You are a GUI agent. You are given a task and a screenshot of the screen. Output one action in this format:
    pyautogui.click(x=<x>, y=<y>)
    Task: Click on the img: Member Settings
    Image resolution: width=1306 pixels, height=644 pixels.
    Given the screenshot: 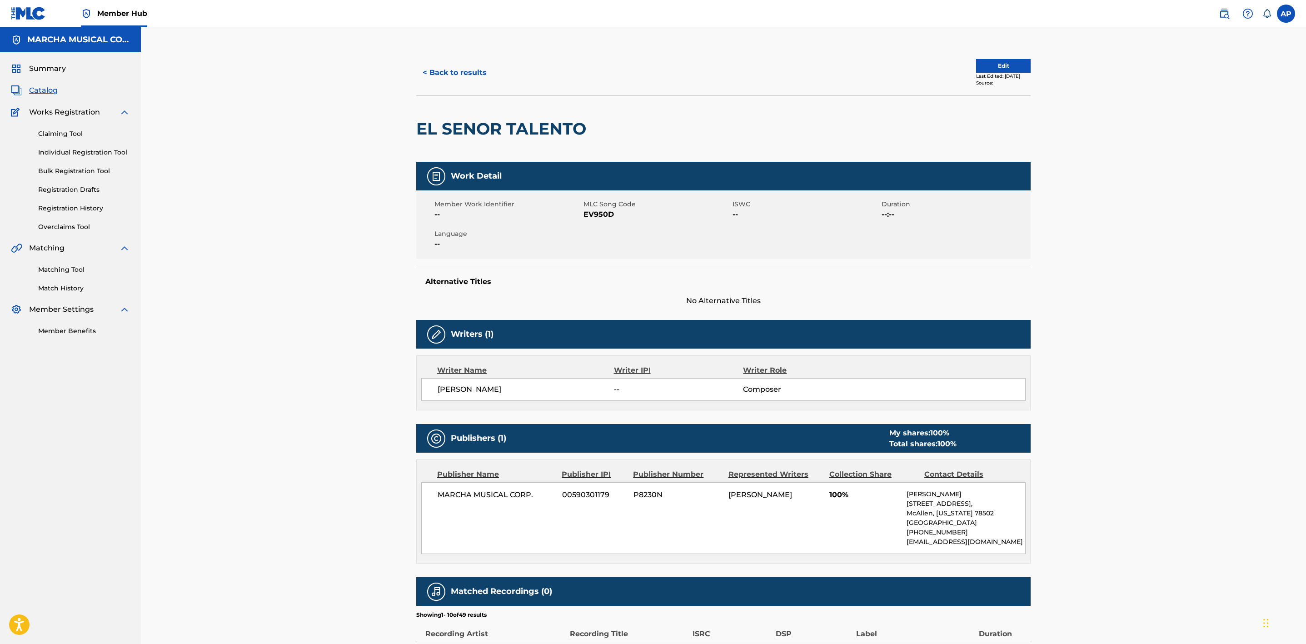 What is the action you would take?
    pyautogui.click(x=16, y=310)
    